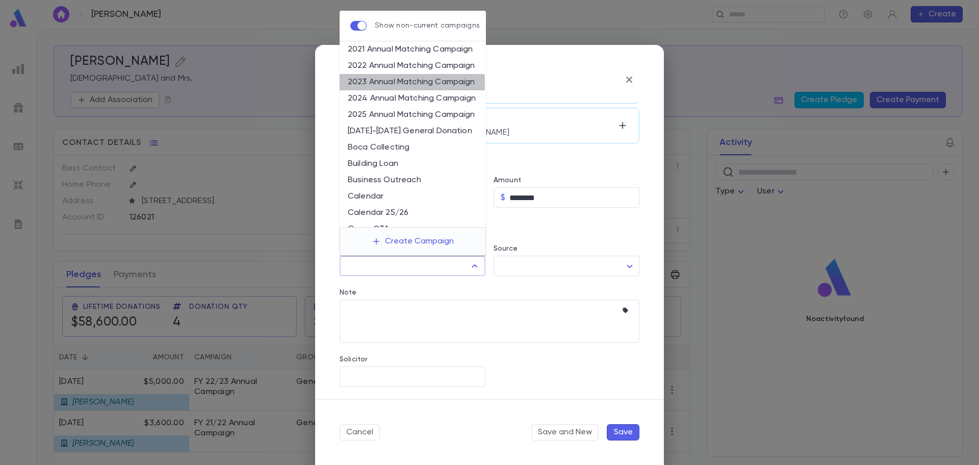 The height and width of the screenshot is (465, 979). Describe the element at coordinates (508, 180) in the screenshot. I see `label: Amount` at that location.